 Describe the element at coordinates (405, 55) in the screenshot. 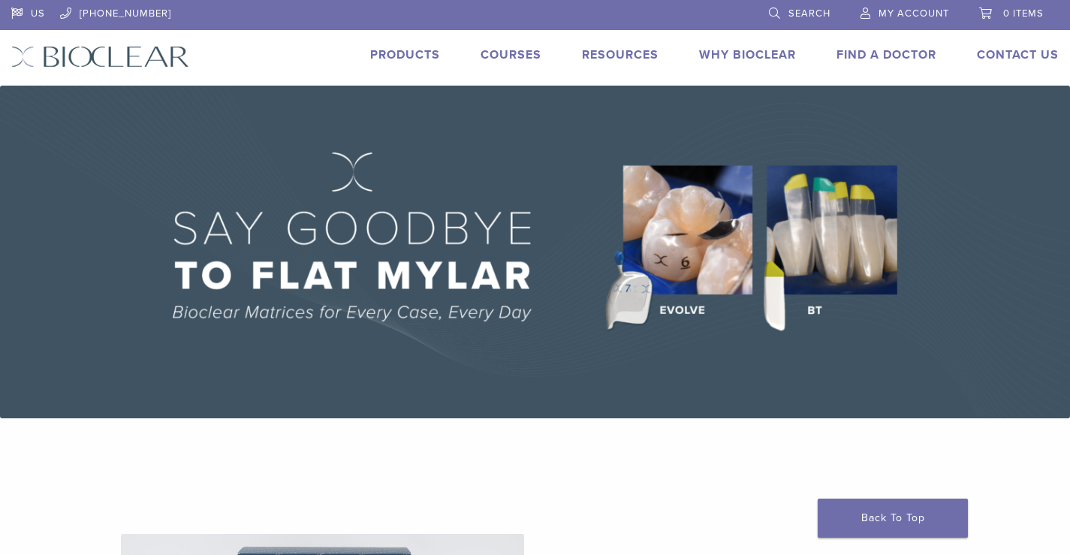

I see `a: Products` at that location.